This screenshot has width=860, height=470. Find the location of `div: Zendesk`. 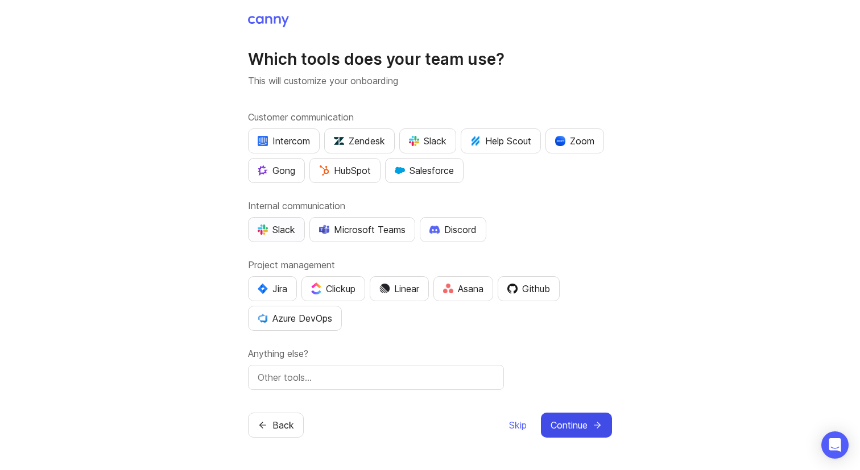

div: Zendesk is located at coordinates (359, 141).